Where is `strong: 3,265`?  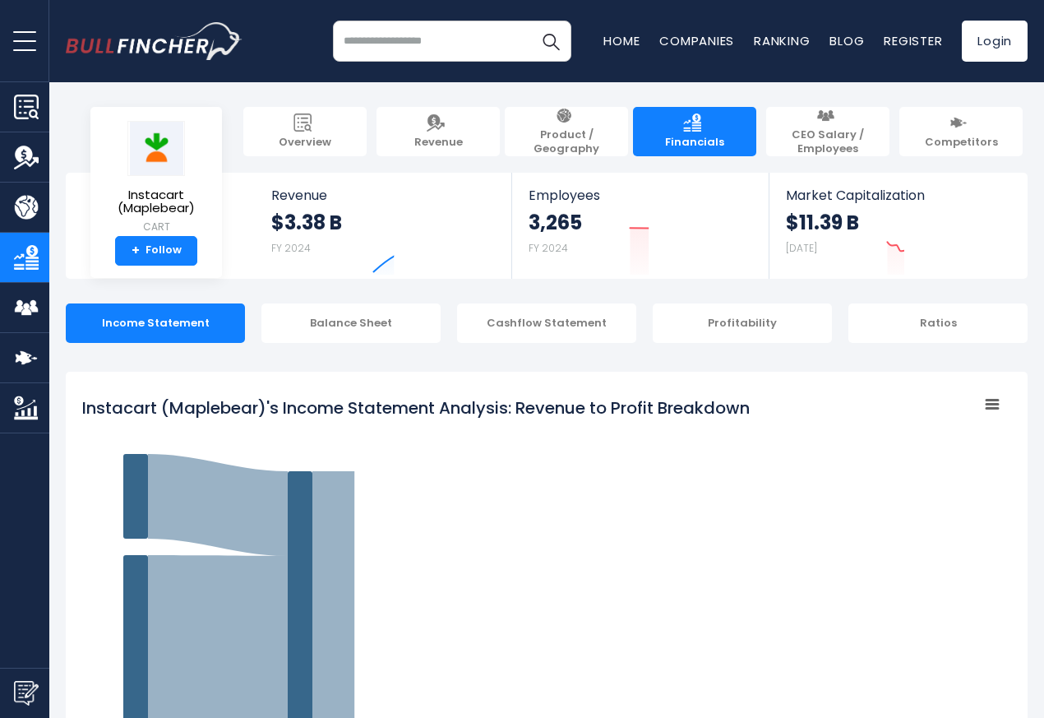 strong: 3,265 is located at coordinates (555, 222).